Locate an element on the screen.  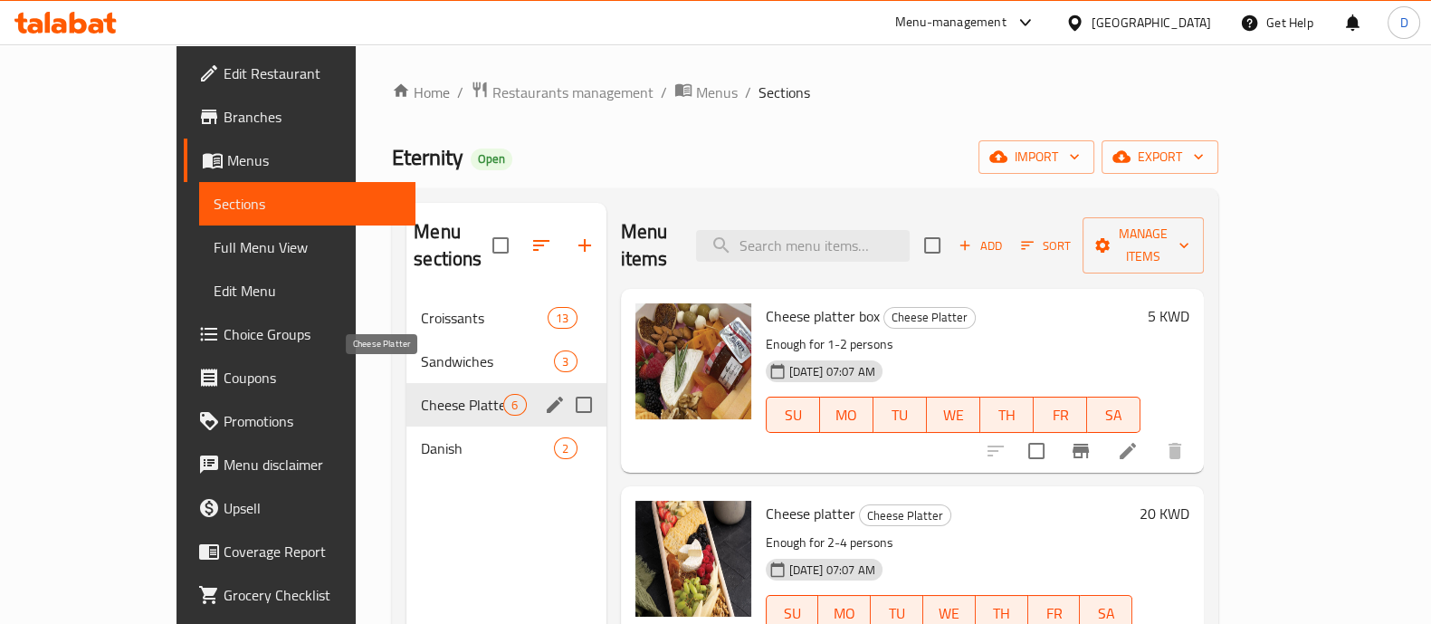
div: Danish2 is located at coordinates (506, 448).